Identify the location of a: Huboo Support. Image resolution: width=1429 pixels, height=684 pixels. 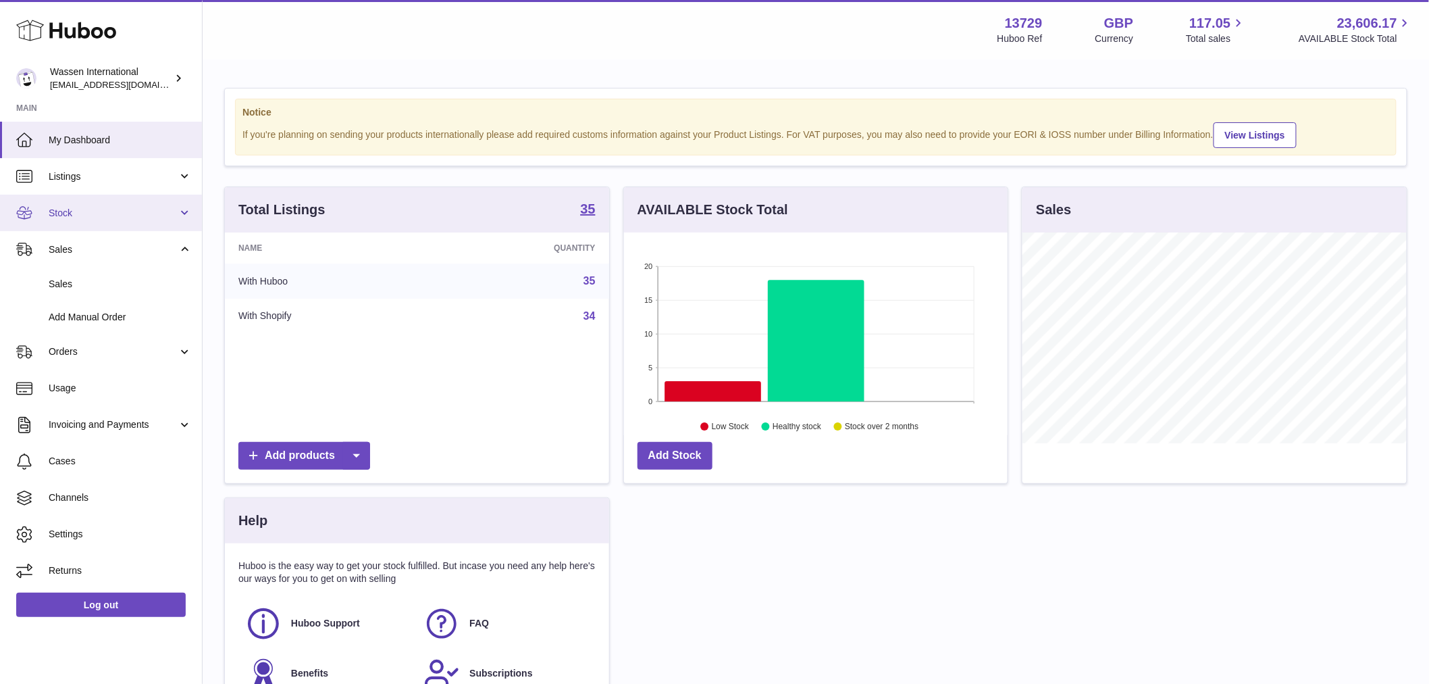
(328, 623).